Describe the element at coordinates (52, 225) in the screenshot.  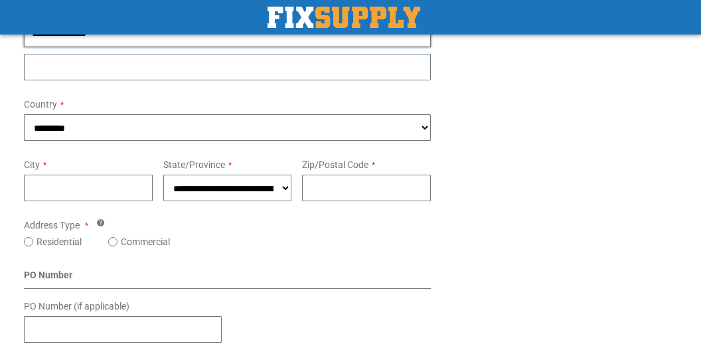
I see `span: Address Type` at that location.